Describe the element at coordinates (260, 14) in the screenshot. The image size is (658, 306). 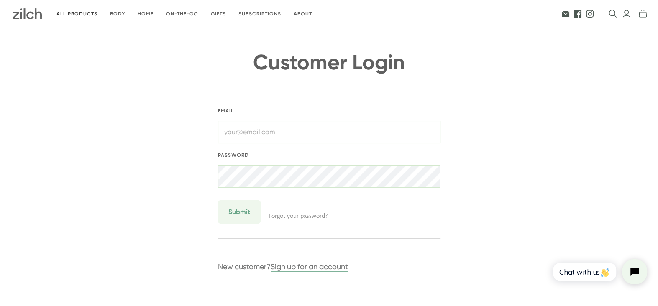
I see `a: Subscriptions` at that location.